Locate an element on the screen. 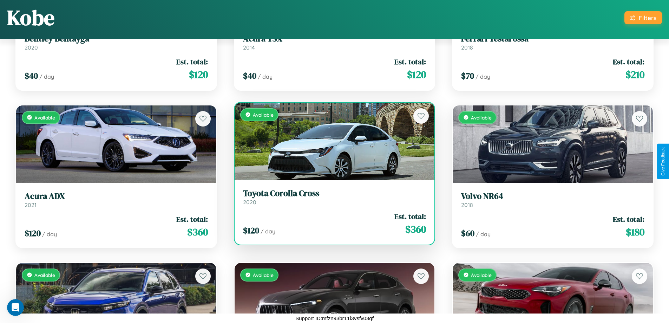 Image resolution: width=669 pixels, height=323 pixels. button: Filters is located at coordinates (643, 18).